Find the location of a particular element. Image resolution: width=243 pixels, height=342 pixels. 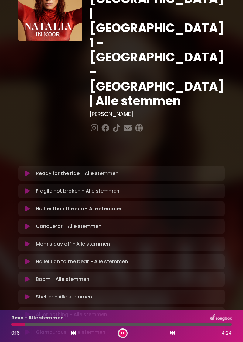

p: Fragile not broken - Alle stemmen is located at coordinates (78, 191).